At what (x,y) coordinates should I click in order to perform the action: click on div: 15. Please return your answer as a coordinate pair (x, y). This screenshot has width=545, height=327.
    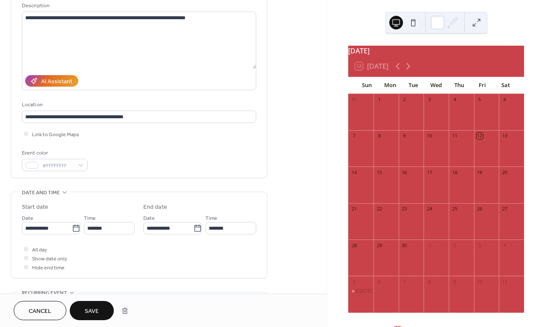
    Looking at the image, I should click on (379, 172).